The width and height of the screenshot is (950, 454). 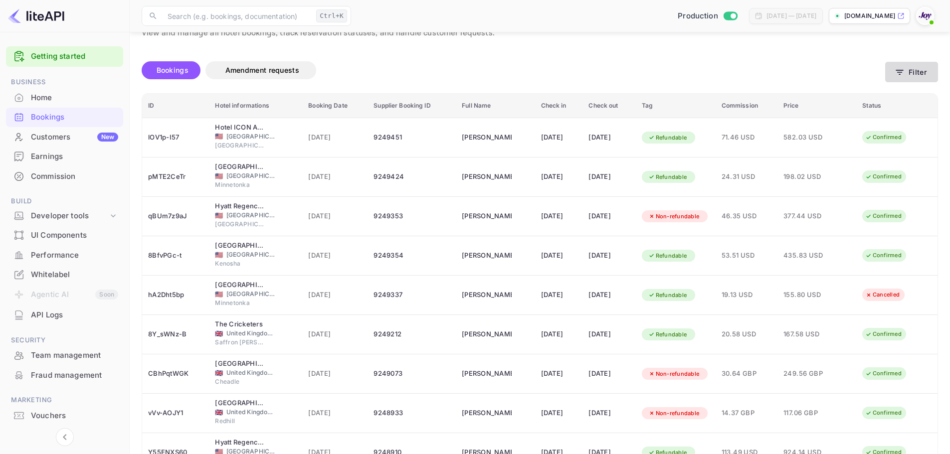 I want to click on span: 20.58 USD, so click(x=746, y=335).